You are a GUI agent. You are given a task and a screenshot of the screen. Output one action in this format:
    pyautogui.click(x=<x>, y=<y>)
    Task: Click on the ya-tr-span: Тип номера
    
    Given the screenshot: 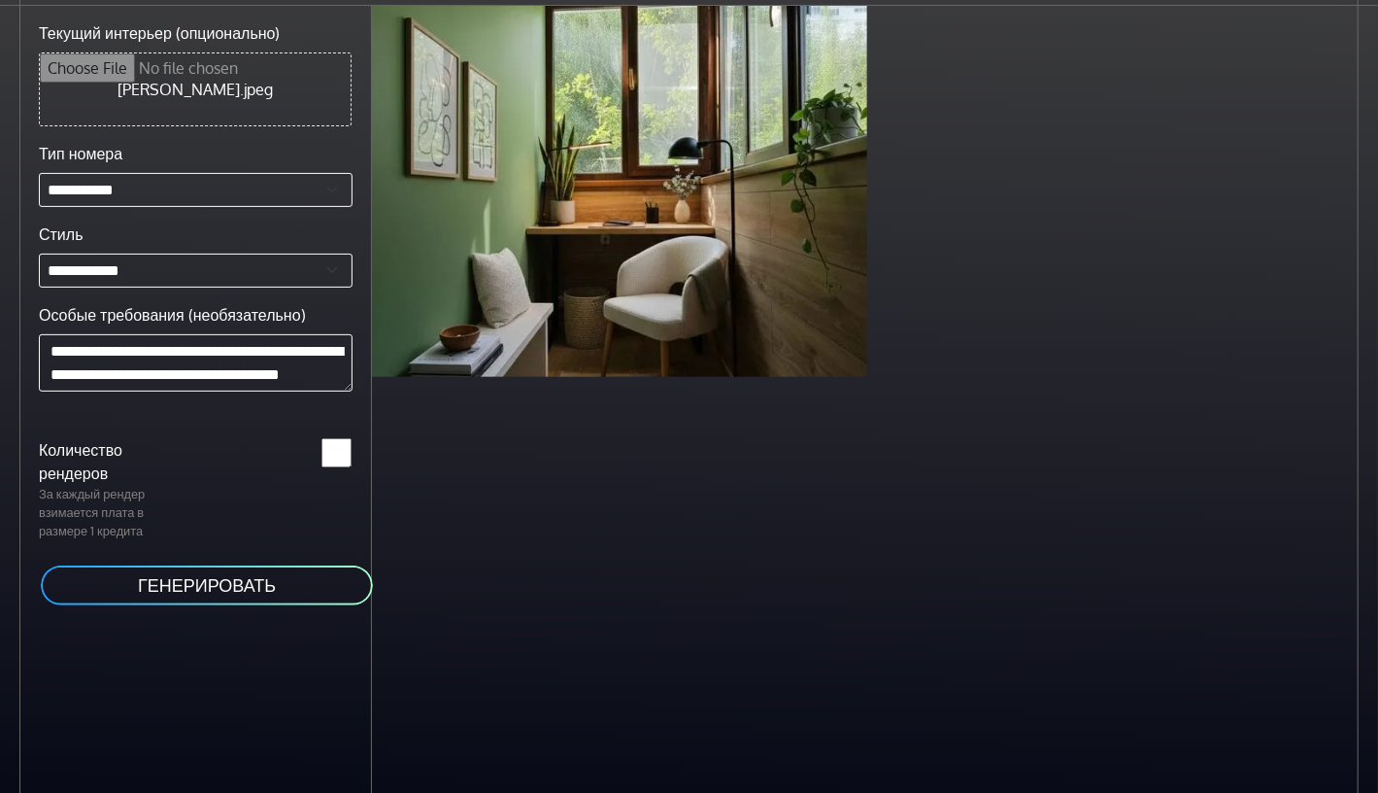 What is the action you would take?
    pyautogui.click(x=81, y=153)
    